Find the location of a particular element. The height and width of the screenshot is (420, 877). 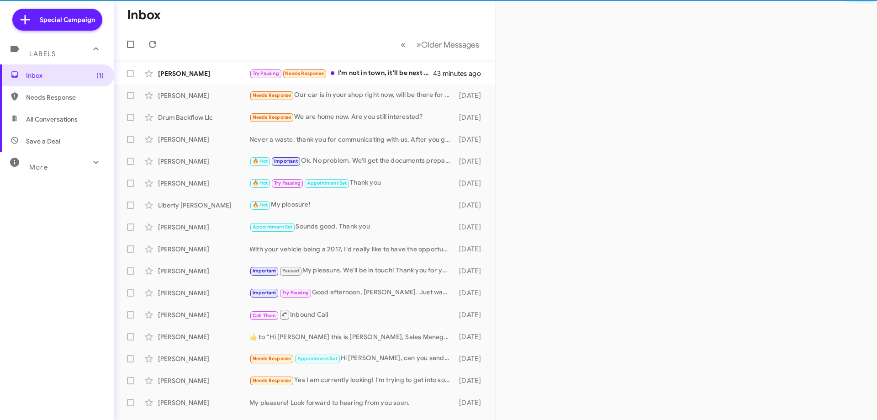

div: We are home now. Are you still interested? is located at coordinates (352, 117).